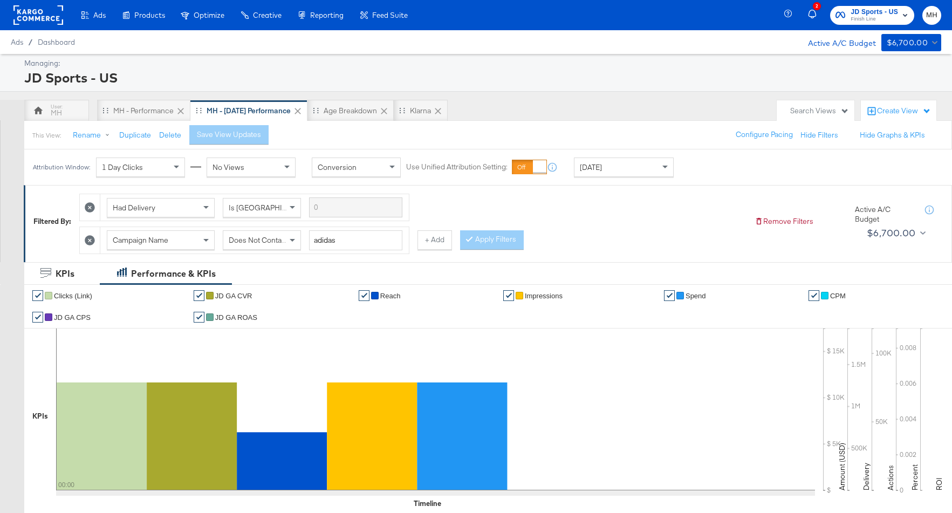 This screenshot has width=952, height=513. What do you see at coordinates (904, 111) in the screenshot?
I see `div: Create View` at bounding box center [904, 111].